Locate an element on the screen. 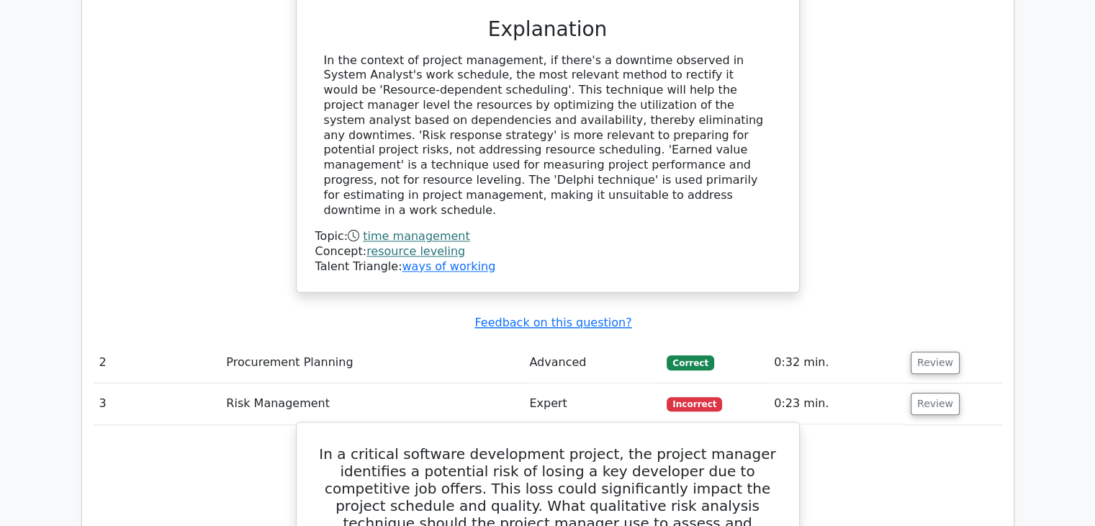  div: Topic: is located at coordinates (548, 236).